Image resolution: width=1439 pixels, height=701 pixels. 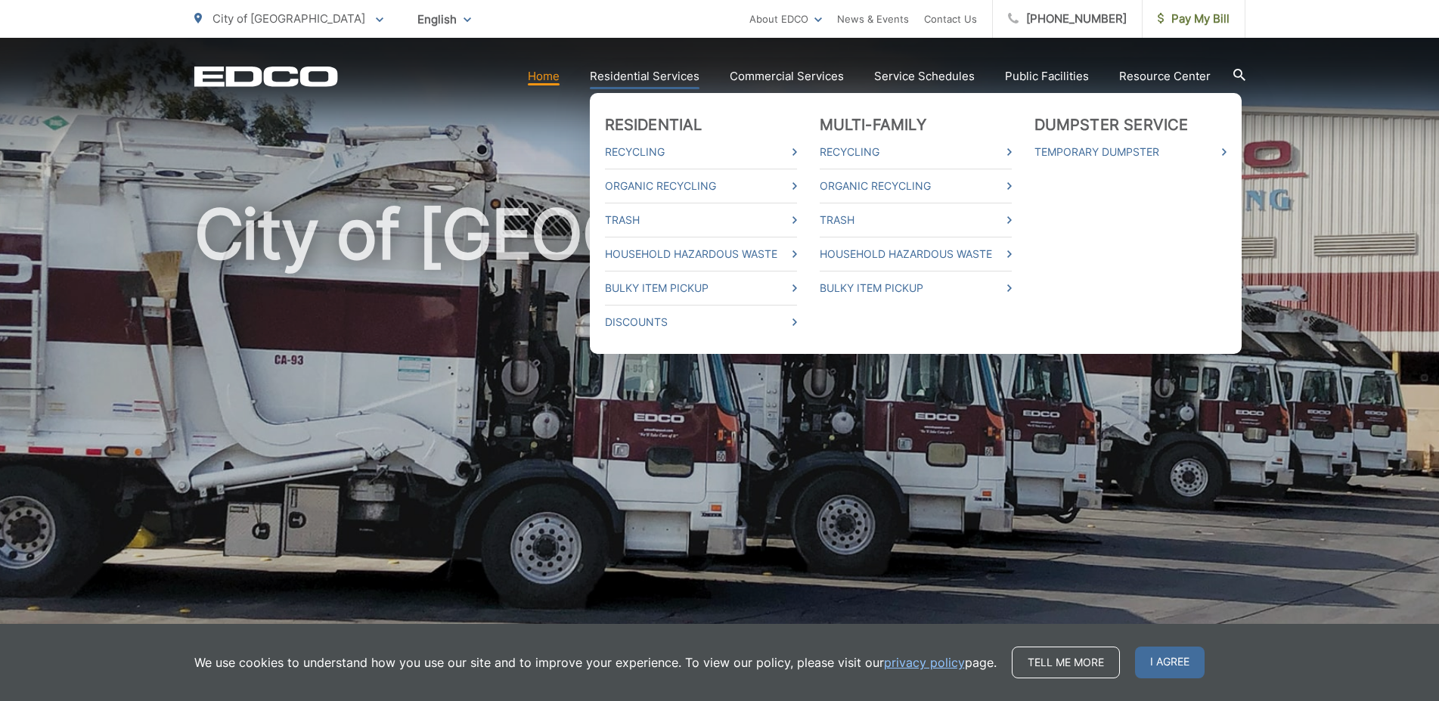 I want to click on a: Dumpster Service, so click(x=1112, y=125).